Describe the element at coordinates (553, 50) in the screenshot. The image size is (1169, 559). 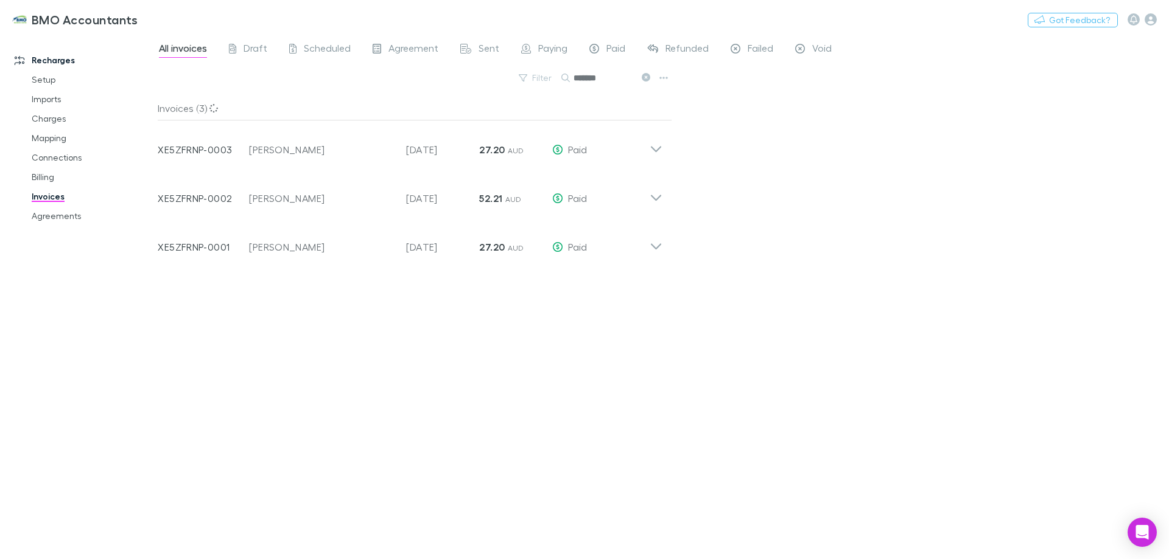
I see `span: Paying` at that location.